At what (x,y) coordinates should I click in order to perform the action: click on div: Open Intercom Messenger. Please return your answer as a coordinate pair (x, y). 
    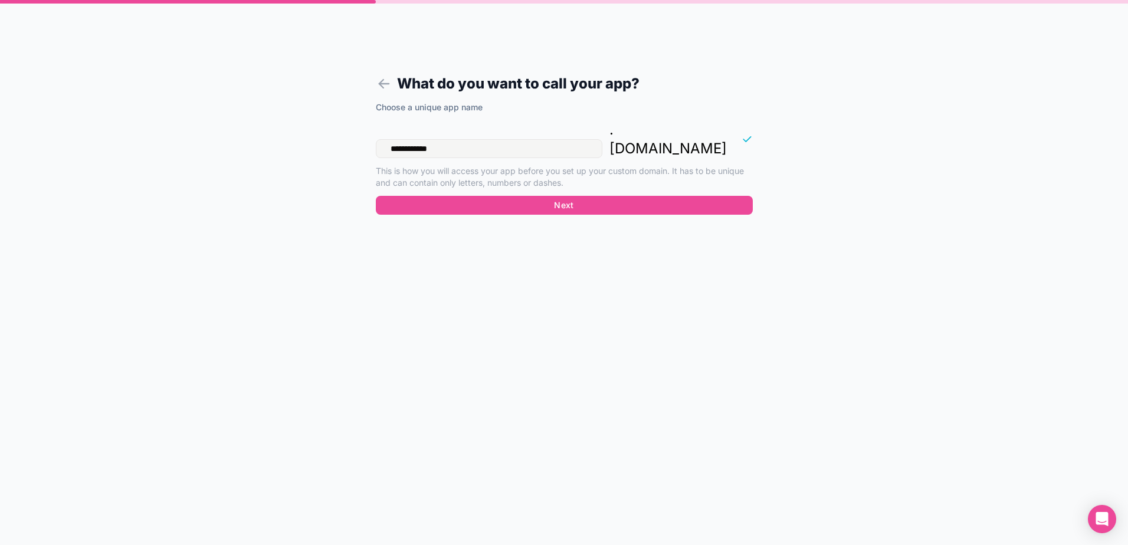
    Looking at the image, I should click on (1102, 519).